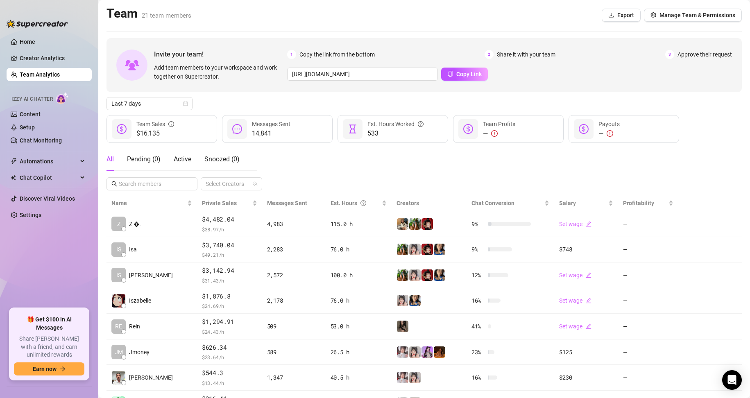  Describe the element at coordinates (144, 159) in the screenshot. I see `div: Pending ( 0 )` at that location.